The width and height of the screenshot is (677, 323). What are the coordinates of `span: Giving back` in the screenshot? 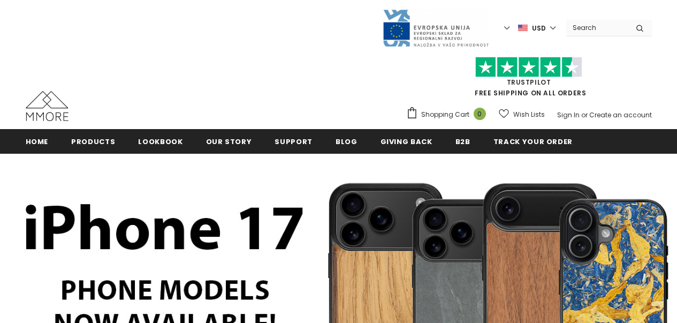 It's located at (406, 141).